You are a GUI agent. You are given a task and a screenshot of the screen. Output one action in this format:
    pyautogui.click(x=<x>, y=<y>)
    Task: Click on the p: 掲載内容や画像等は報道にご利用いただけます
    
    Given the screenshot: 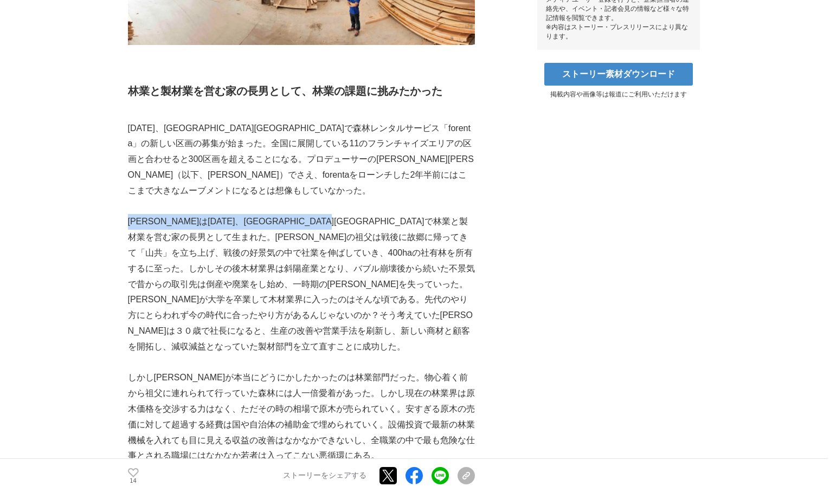 What is the action you would take?
    pyautogui.click(x=619, y=94)
    